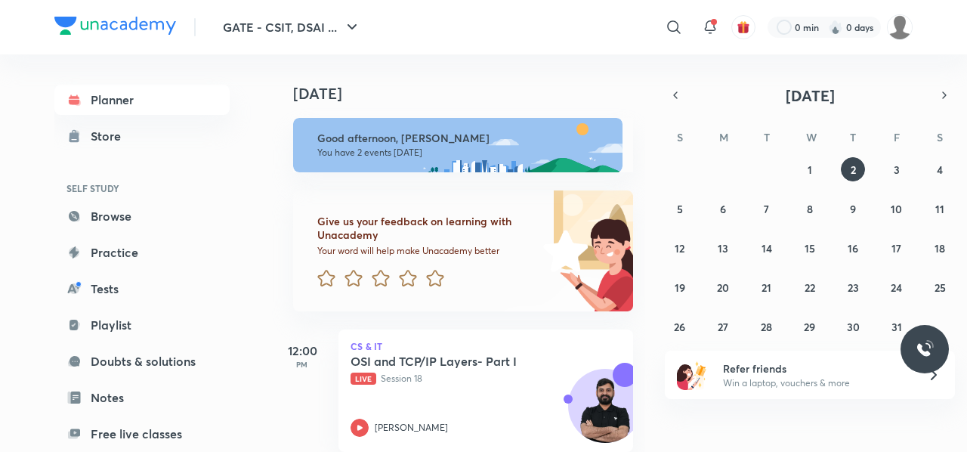  I want to click on abbr: October 2, 2025, so click(853, 169).